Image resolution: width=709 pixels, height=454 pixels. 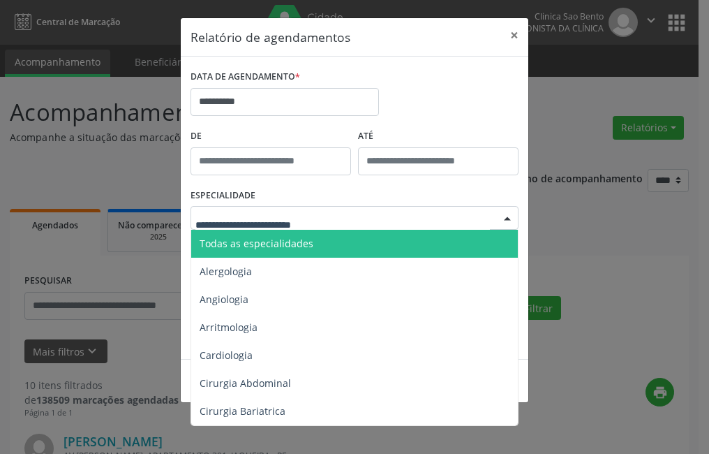 I want to click on label: ATÉ, so click(x=438, y=136).